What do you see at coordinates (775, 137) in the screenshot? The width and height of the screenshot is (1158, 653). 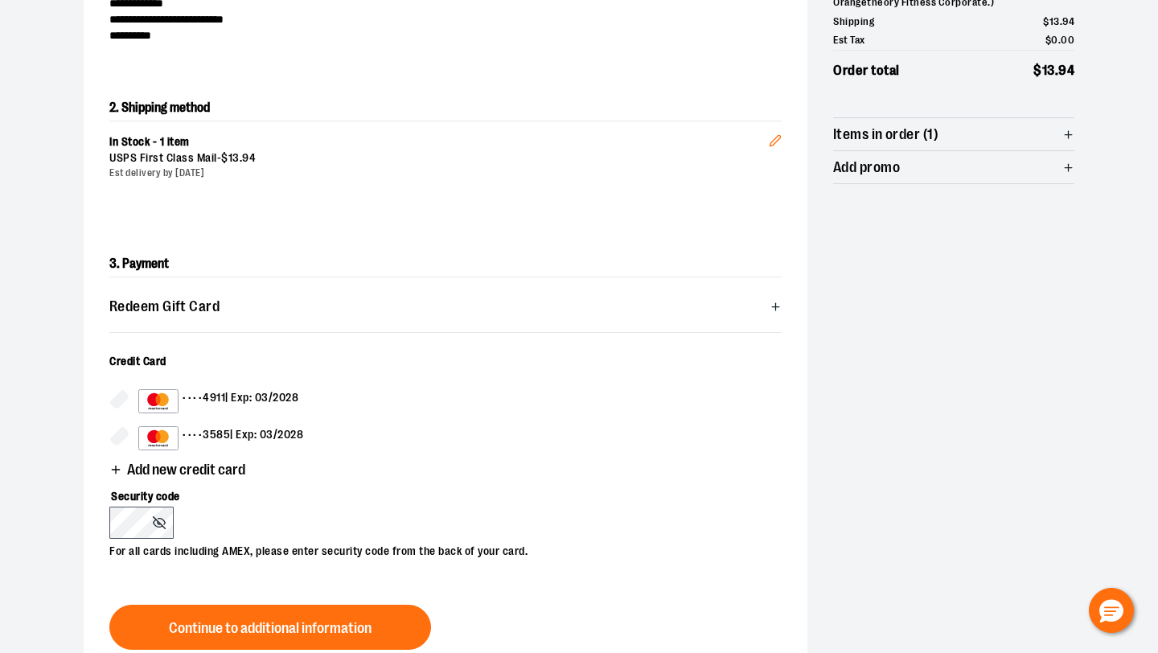 I see `button: Edit` at bounding box center [775, 137].